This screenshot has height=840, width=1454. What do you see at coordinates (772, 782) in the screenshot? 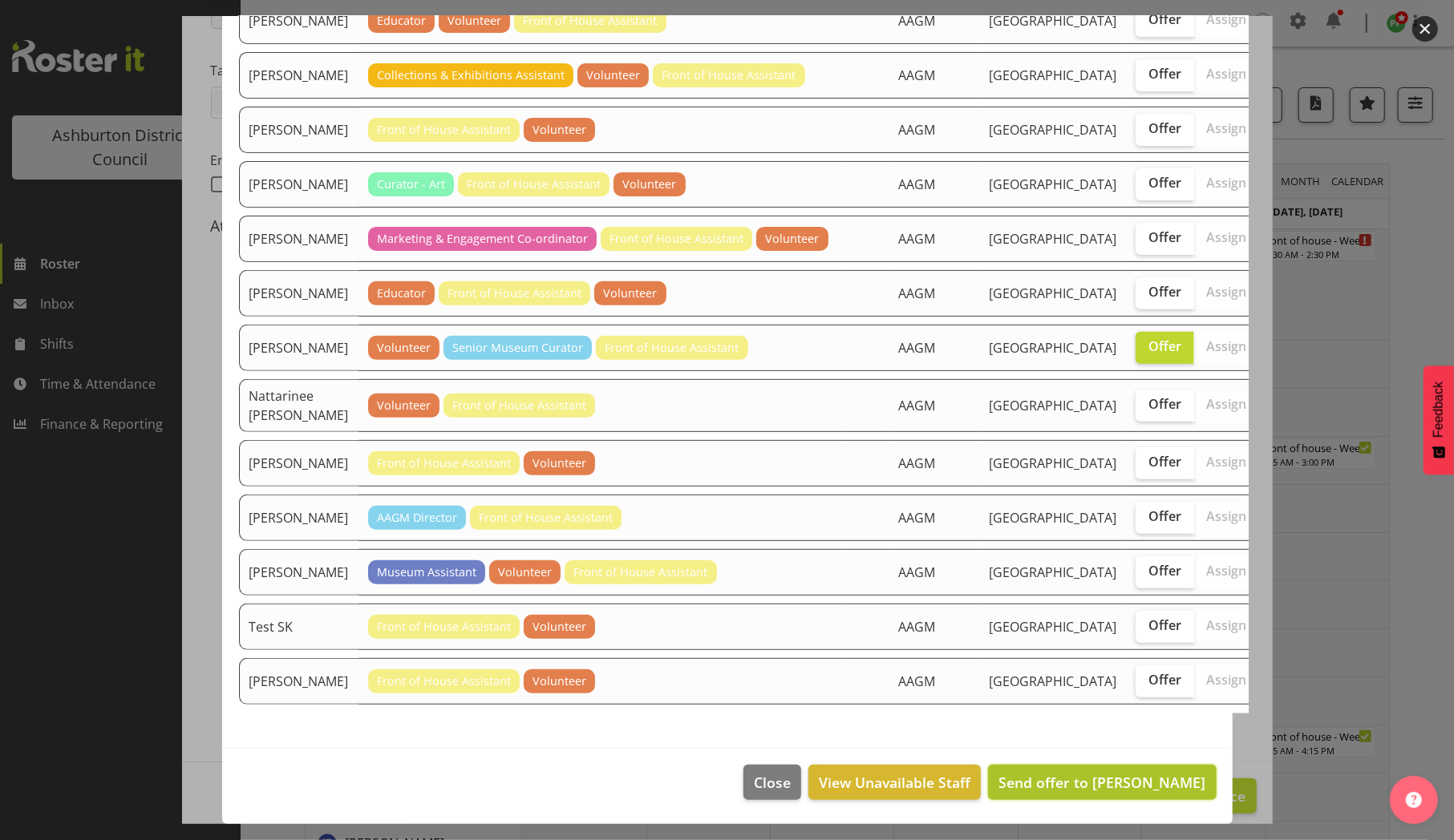
I see `button: Close` at bounding box center [772, 782].